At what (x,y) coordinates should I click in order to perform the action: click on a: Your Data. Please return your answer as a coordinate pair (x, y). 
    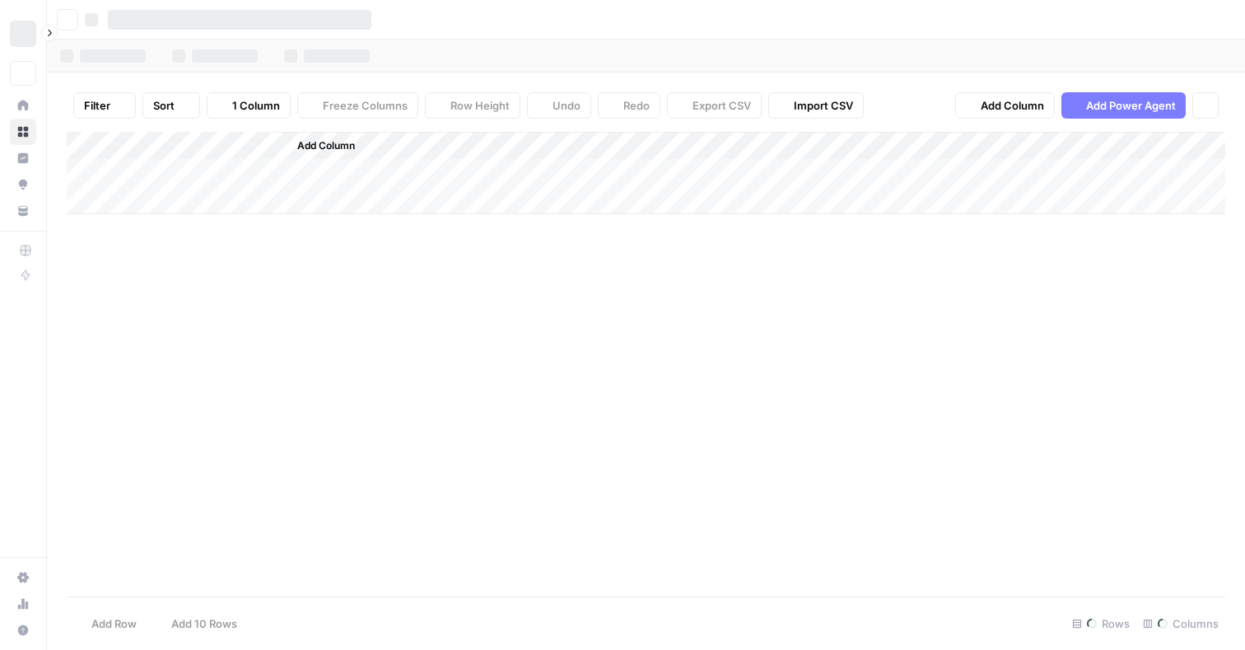
    Looking at the image, I should click on (23, 211).